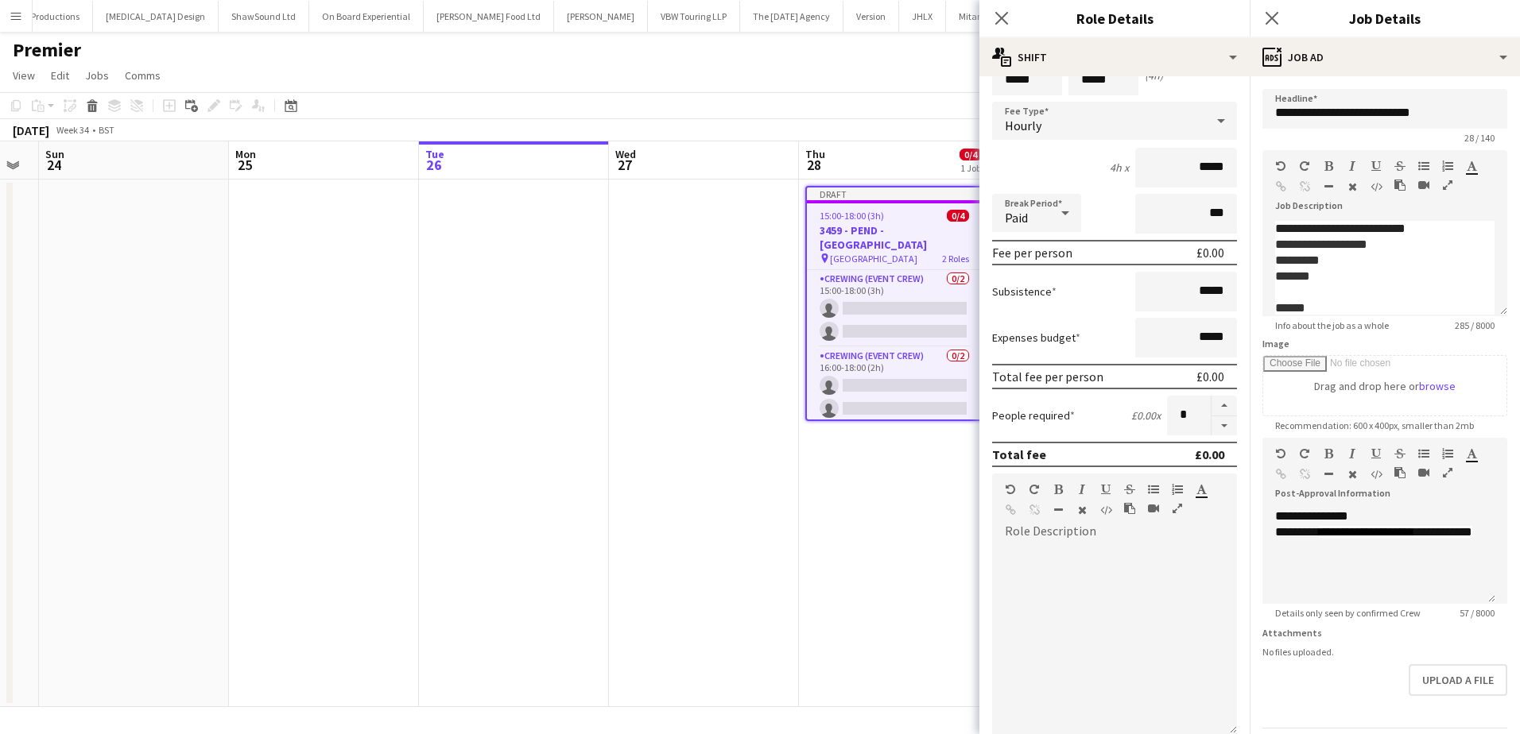 The width and height of the screenshot is (1520, 734). What do you see at coordinates (24, 76) in the screenshot?
I see `a: View` at bounding box center [24, 76].